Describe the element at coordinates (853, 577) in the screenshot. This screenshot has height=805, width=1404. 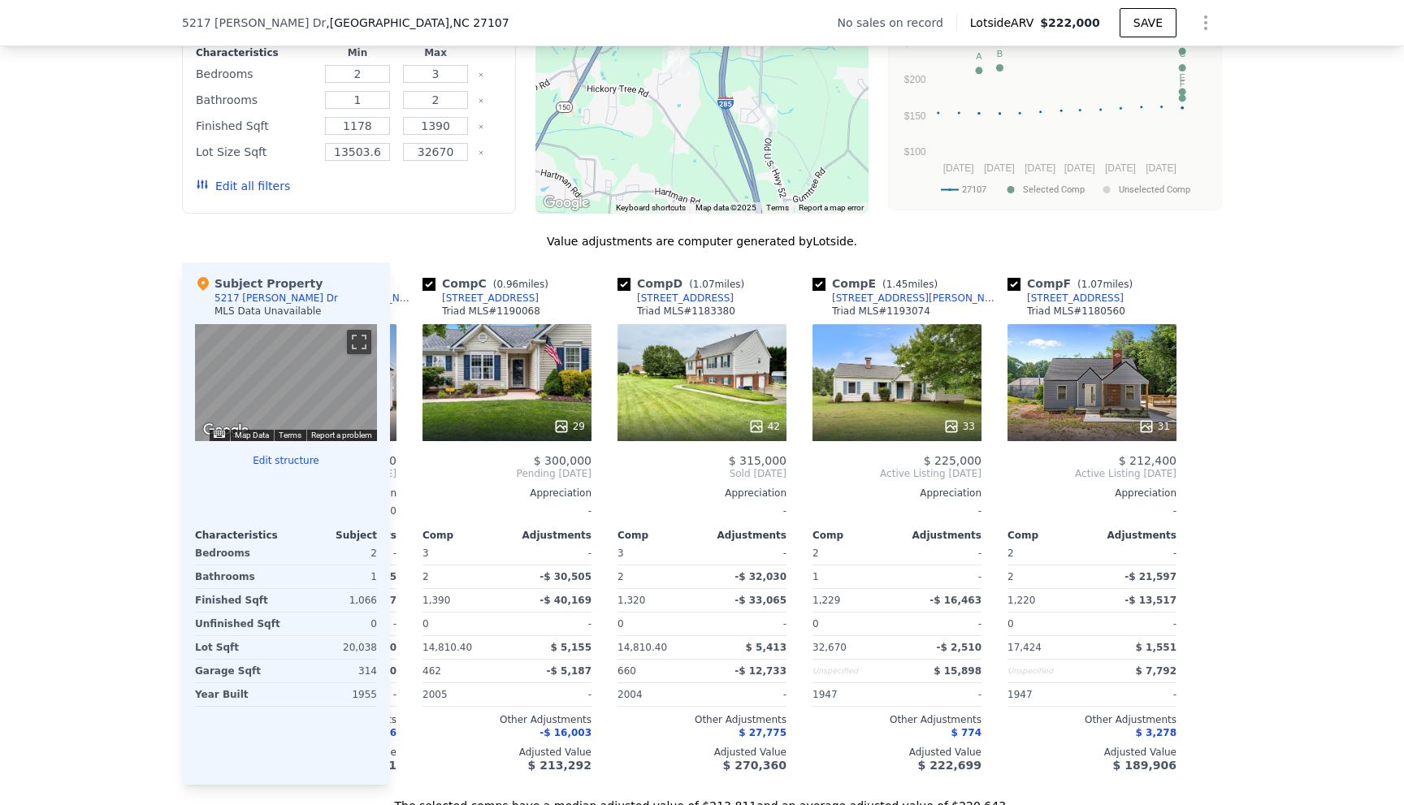
I see `div: 1` at that location.